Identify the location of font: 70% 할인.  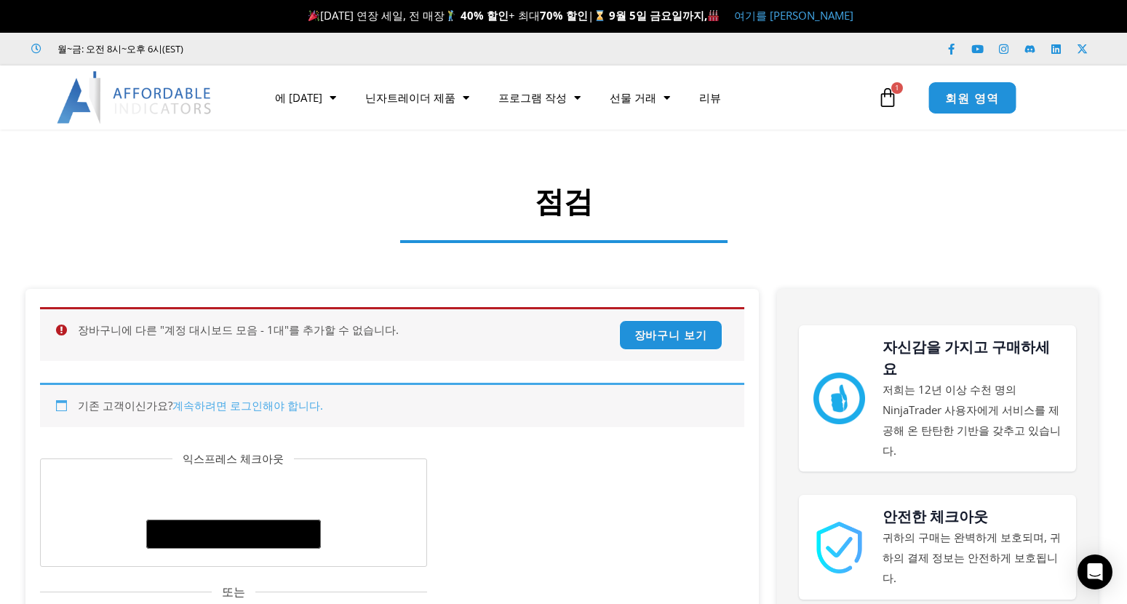
(564, 15).